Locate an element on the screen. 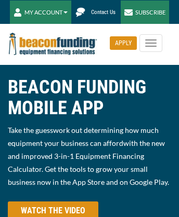  h1: BEACON FUNDING MOBILE APP is located at coordinates (89, 98).